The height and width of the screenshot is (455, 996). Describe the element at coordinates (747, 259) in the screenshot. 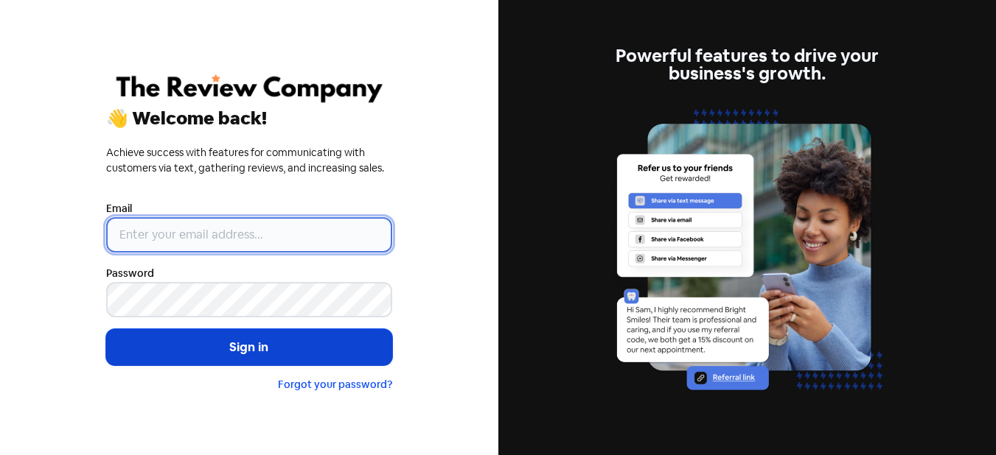

I see `img: referrals` at that location.